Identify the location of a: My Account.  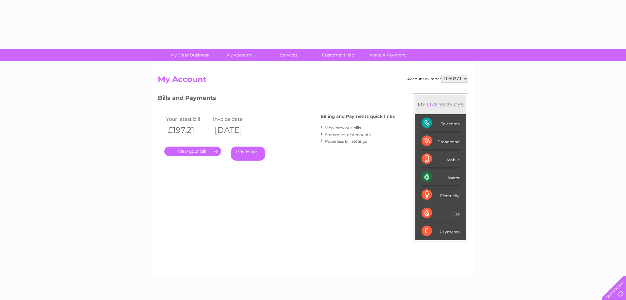
(239, 55).